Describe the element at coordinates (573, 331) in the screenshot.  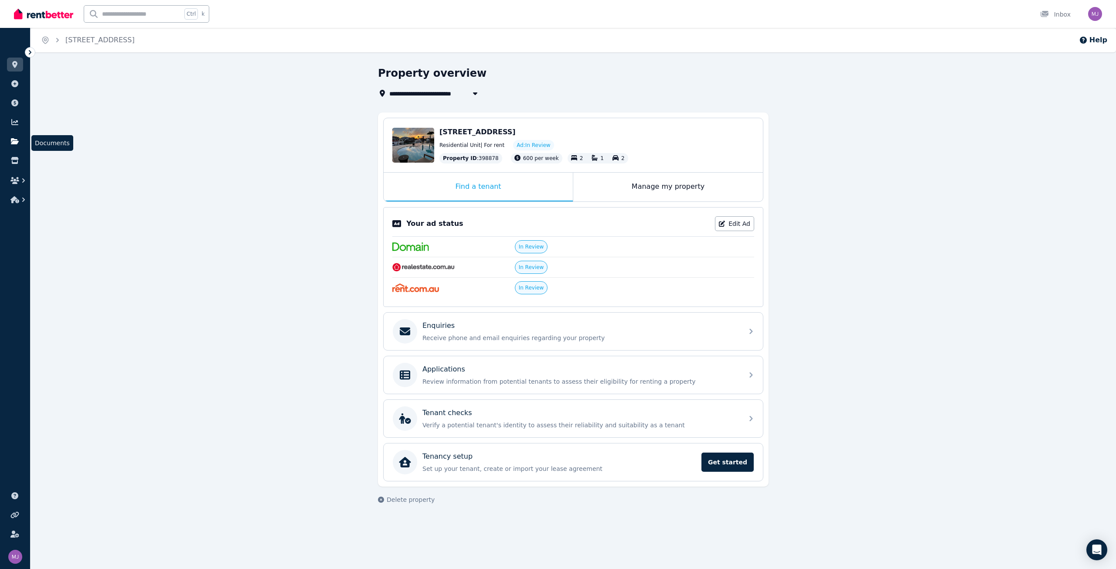
I see `a: EnquiriesReceive phone and email enquiries regarding your property` at that location.